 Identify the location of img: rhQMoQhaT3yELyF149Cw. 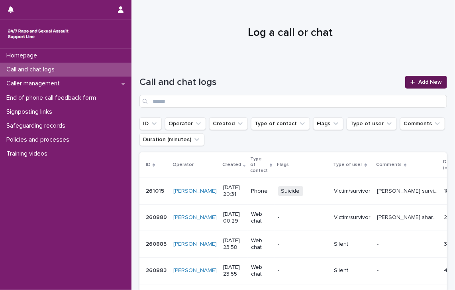
(38, 34).